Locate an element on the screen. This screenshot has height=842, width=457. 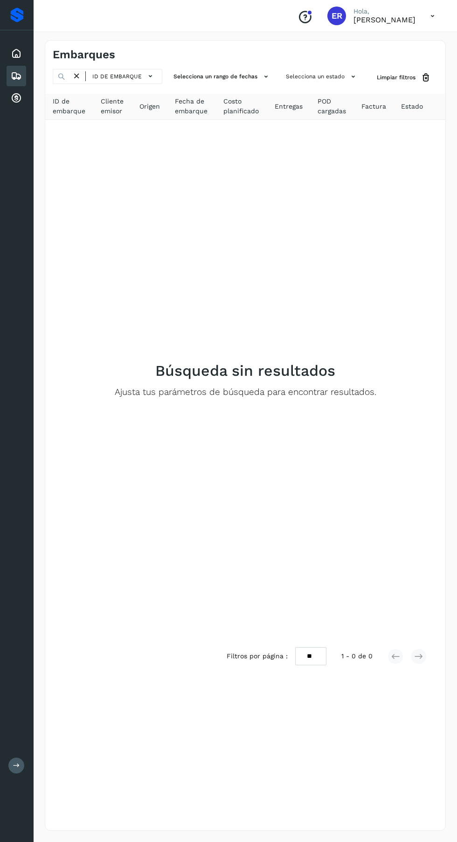
h2: Búsqueda sin resultados is located at coordinates (245, 370).